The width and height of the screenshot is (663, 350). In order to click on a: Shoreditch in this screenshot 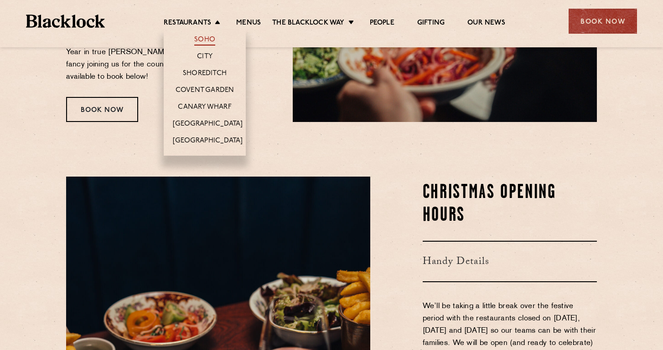, I will do `click(205, 74)`.